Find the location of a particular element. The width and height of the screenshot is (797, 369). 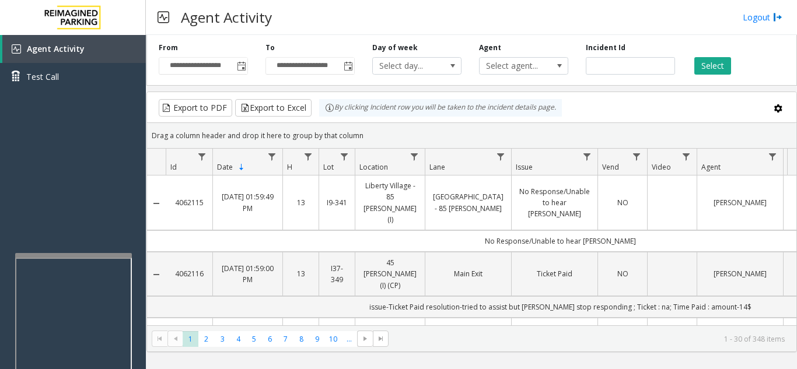

button: Export to Excel is located at coordinates (273, 108).